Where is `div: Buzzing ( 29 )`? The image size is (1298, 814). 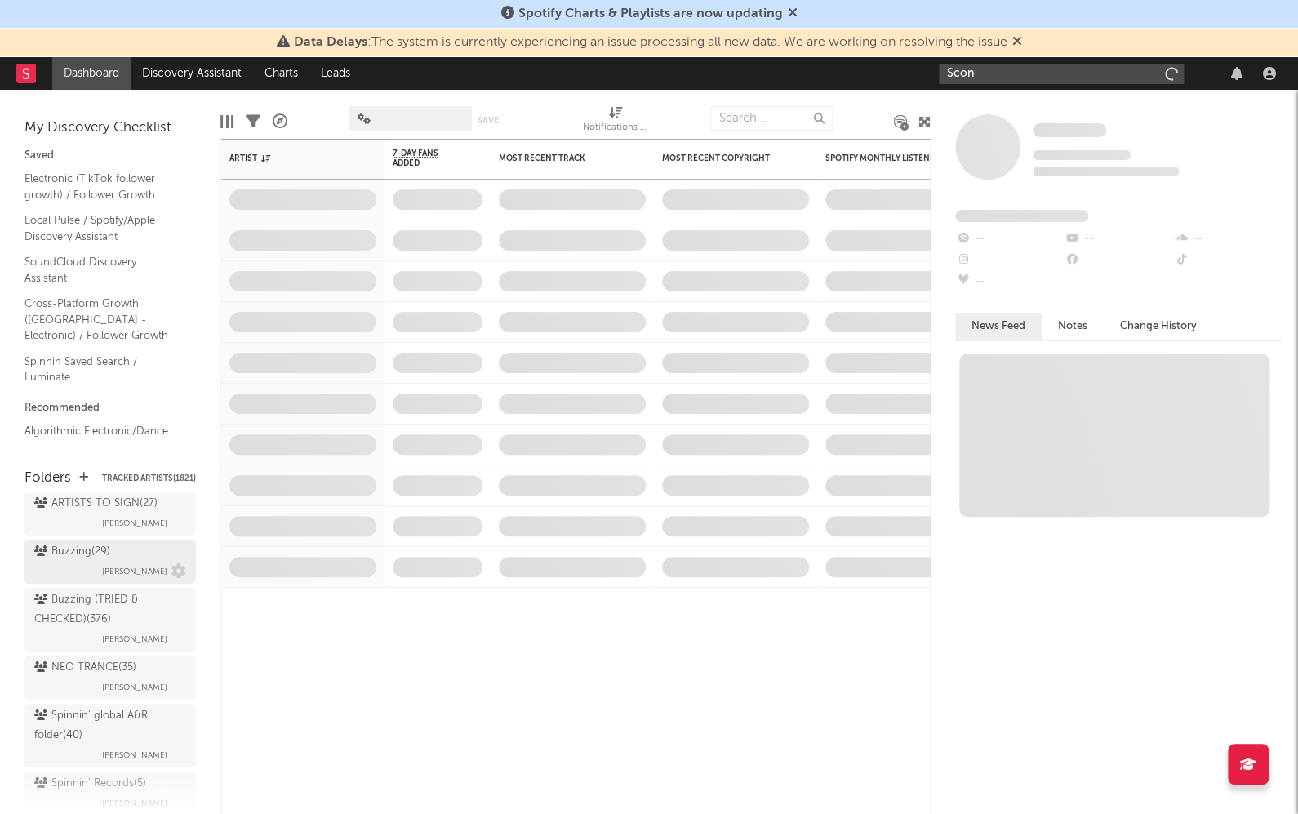 div: Buzzing ( 29 ) is located at coordinates (72, 552).